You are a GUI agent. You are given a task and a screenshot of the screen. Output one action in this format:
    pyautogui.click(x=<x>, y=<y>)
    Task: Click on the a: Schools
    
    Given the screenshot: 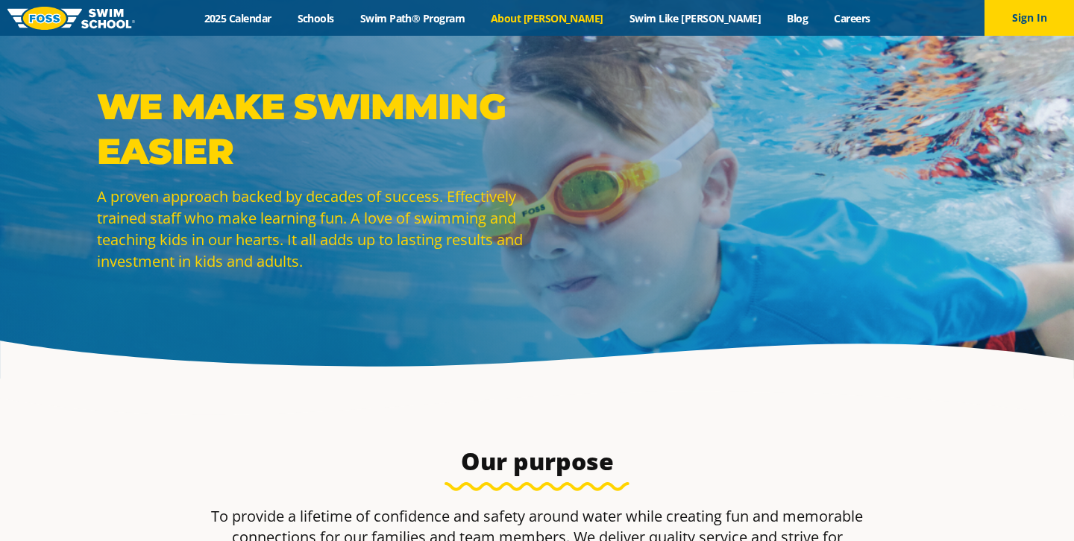 What is the action you would take?
    pyautogui.click(x=315, y=18)
    